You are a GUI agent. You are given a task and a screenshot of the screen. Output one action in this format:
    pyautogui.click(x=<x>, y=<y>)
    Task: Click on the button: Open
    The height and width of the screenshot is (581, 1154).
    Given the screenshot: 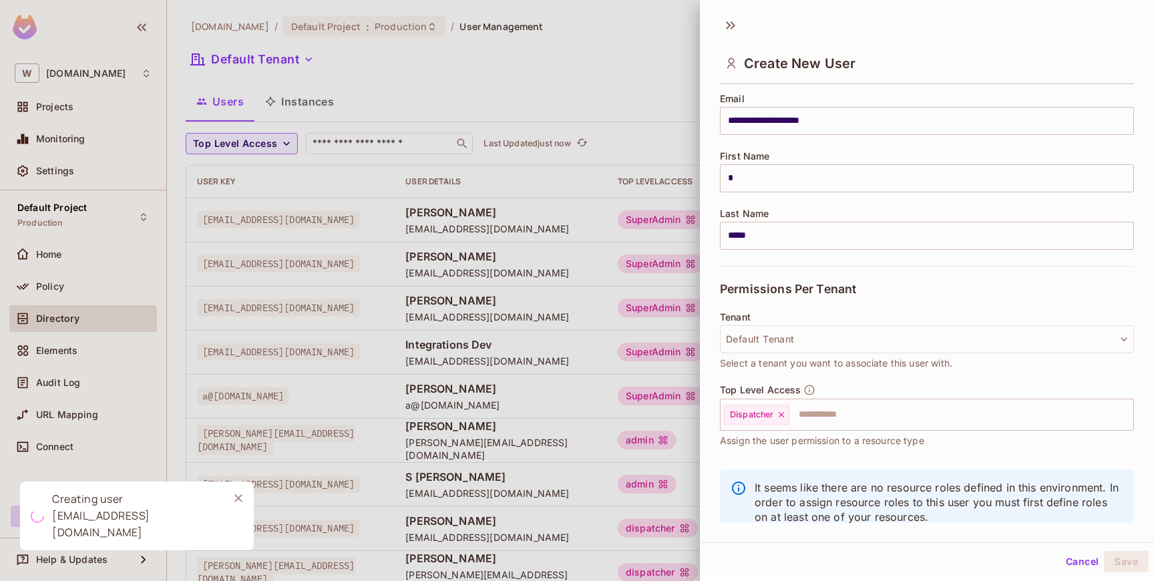 What is the action you would take?
    pyautogui.click(x=1128, y=414)
    